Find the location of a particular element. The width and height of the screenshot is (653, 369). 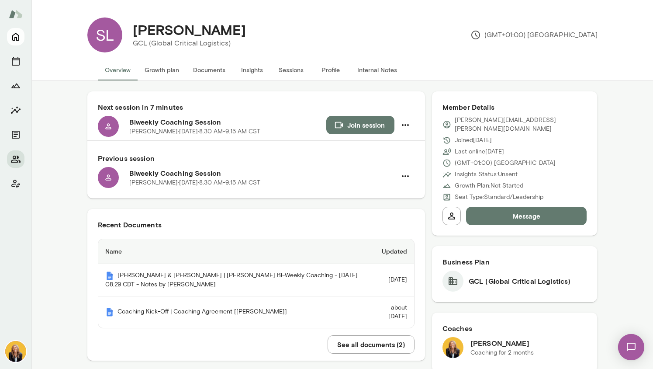

p: GCL (Global Critical Logistics) is located at coordinates (189, 43).